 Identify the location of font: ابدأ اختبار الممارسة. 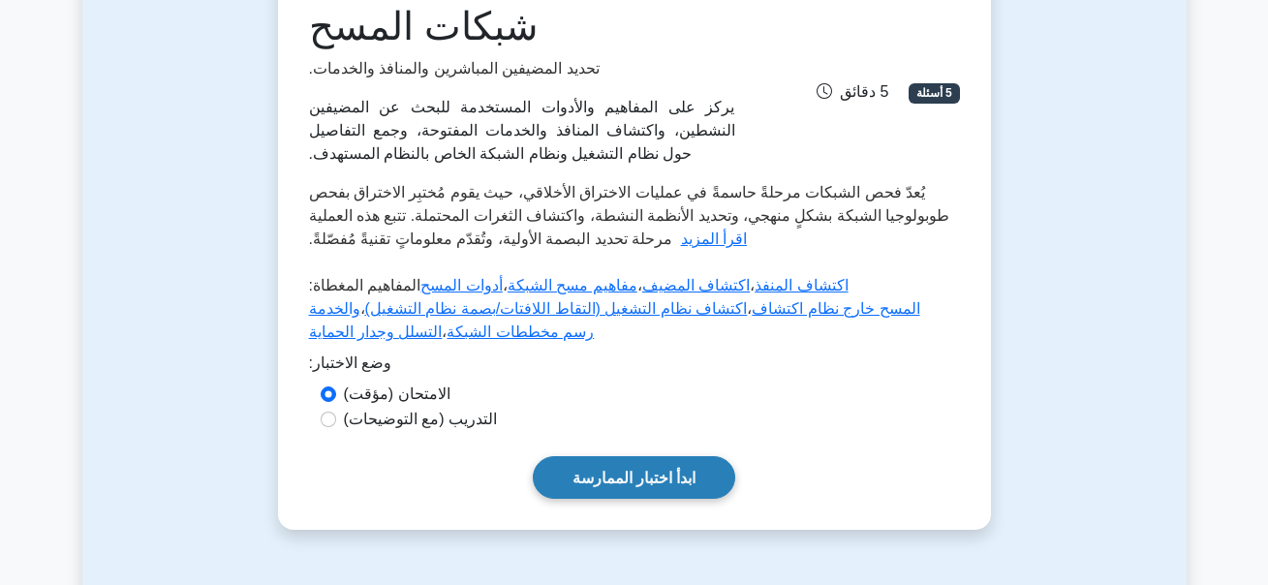
(635, 478).